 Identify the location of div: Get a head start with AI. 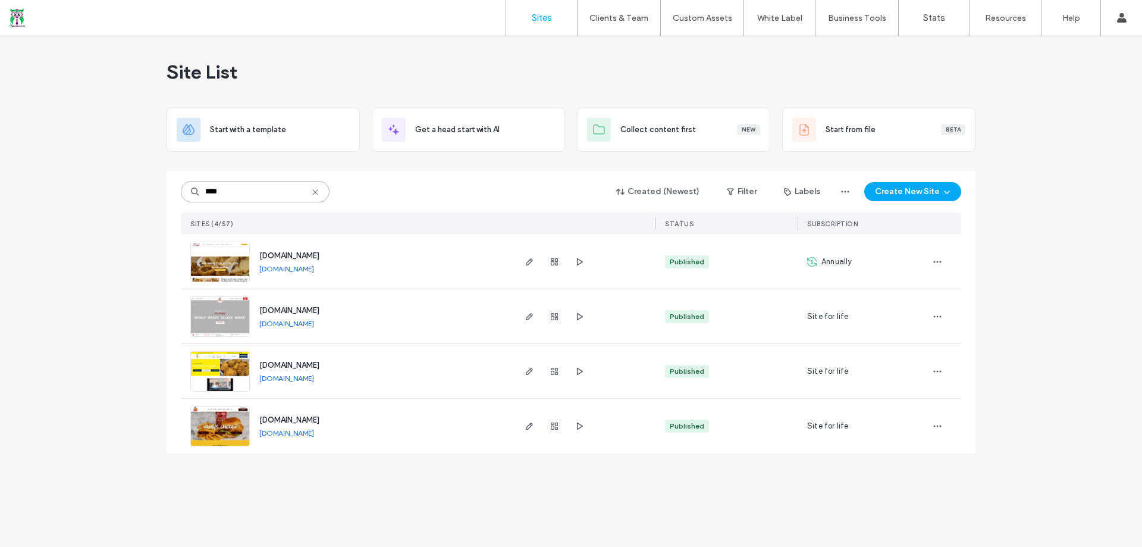
(468, 130).